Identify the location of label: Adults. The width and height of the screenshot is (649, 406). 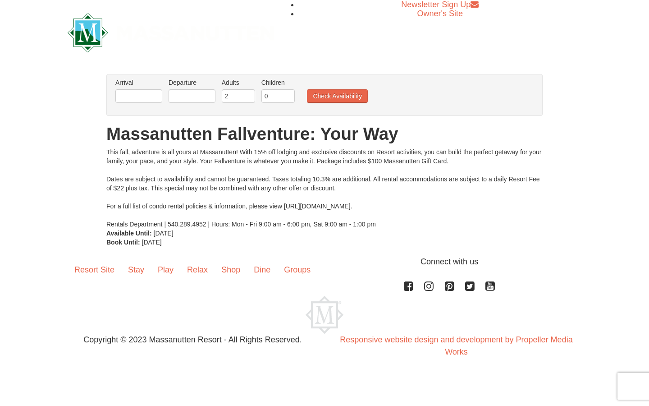
(238, 82).